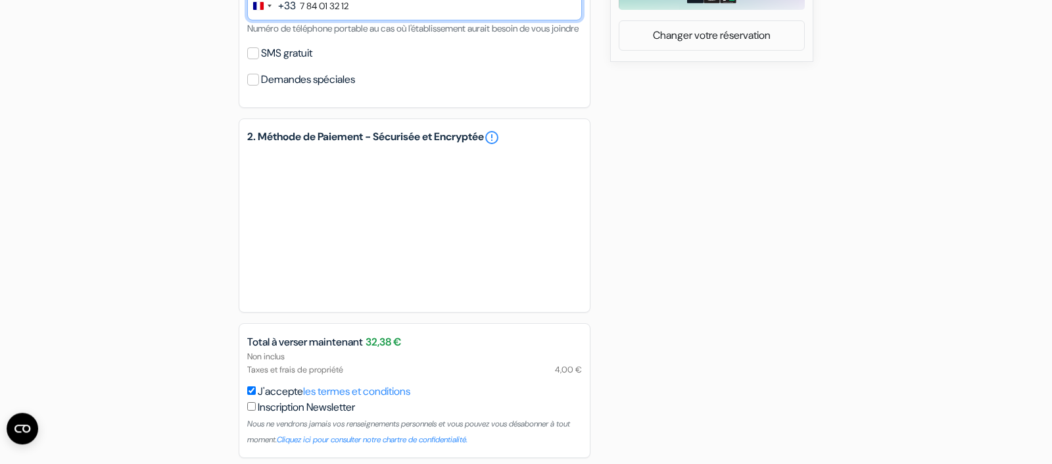  I want to click on small: Nous ne vendrons jamais vos renseignements personnels et vous pouvez vous désabonner à tout moment., so click(408, 431).